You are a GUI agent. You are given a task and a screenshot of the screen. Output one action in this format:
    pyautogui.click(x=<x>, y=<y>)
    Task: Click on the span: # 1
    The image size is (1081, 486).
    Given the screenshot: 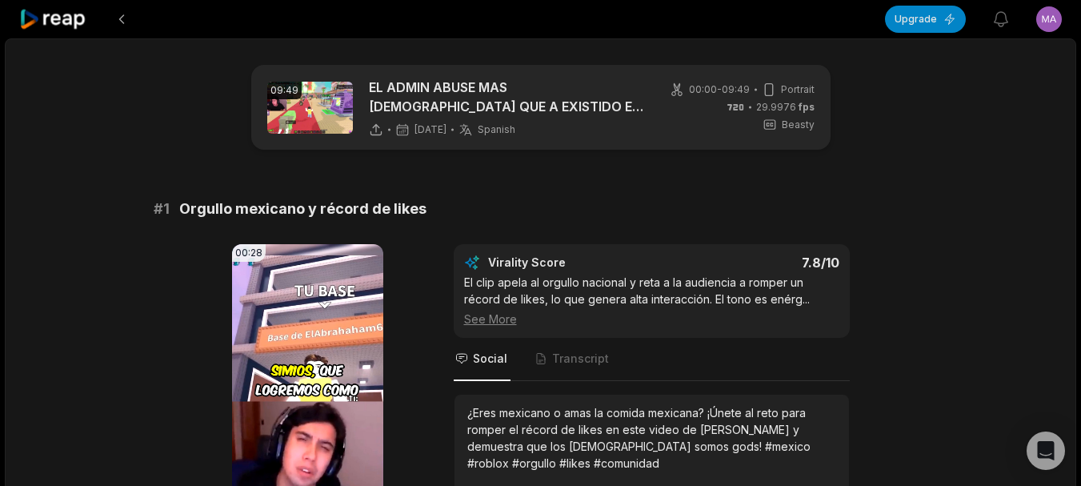 What is the action you would take?
    pyautogui.click(x=162, y=209)
    